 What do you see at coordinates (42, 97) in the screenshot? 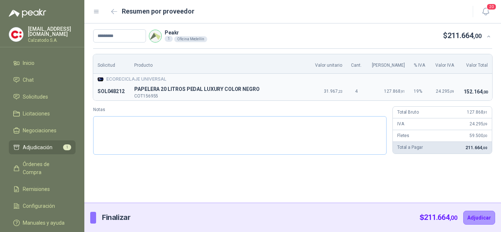
I see `a: Solicitudes` at bounding box center [42, 97].